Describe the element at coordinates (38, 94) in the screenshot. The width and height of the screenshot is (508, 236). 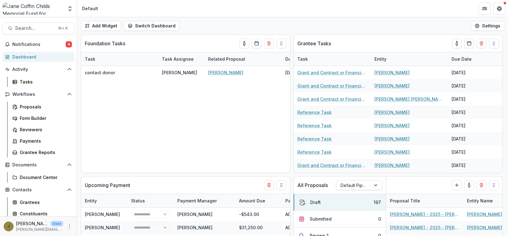
I see `button: Open Workflows` at that location.